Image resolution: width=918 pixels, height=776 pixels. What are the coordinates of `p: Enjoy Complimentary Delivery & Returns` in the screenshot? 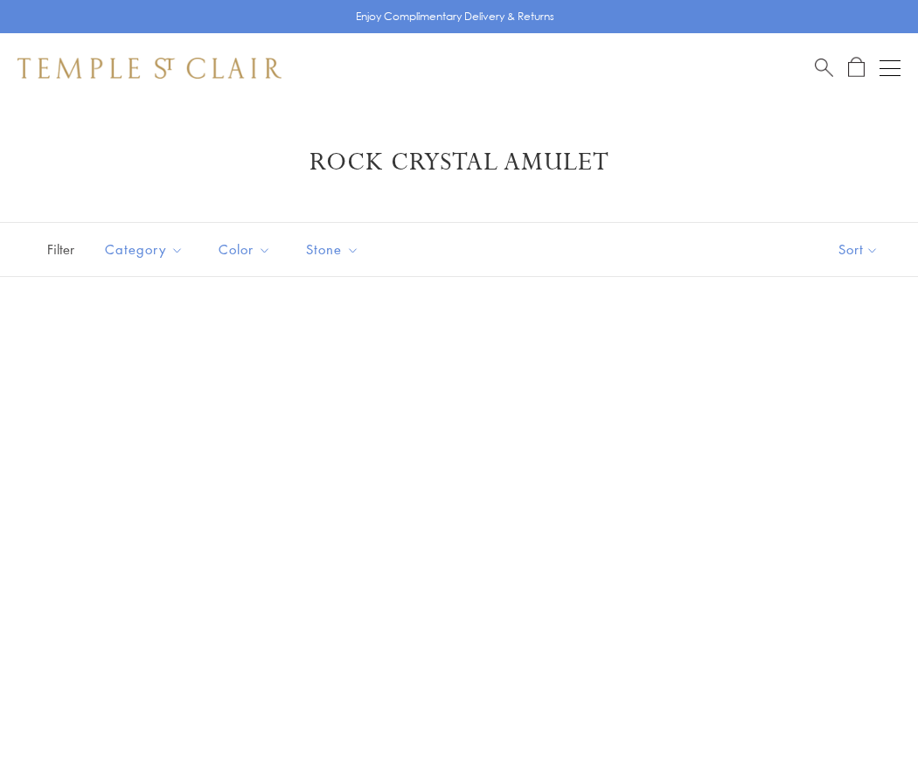 It's located at (455, 17).